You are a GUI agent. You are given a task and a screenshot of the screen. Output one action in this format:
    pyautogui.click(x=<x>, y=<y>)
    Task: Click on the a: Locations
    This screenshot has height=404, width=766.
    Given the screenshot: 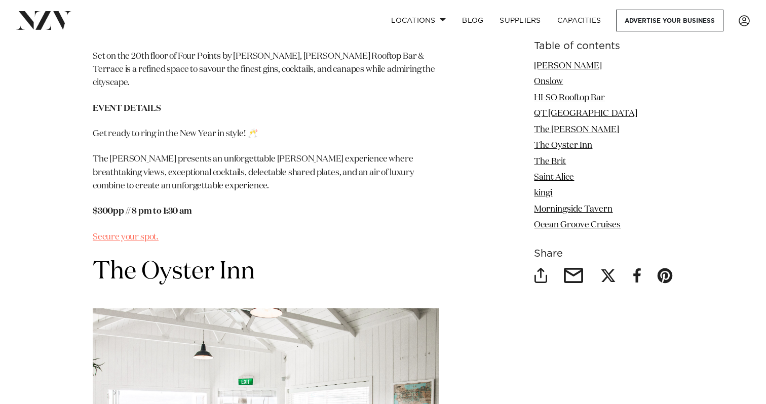 What is the action you would take?
    pyautogui.click(x=419, y=20)
    